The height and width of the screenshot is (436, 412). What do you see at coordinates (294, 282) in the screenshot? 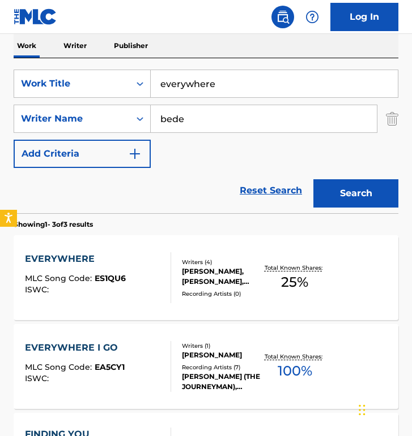
I see `span: 25 %` at bounding box center [294, 282].